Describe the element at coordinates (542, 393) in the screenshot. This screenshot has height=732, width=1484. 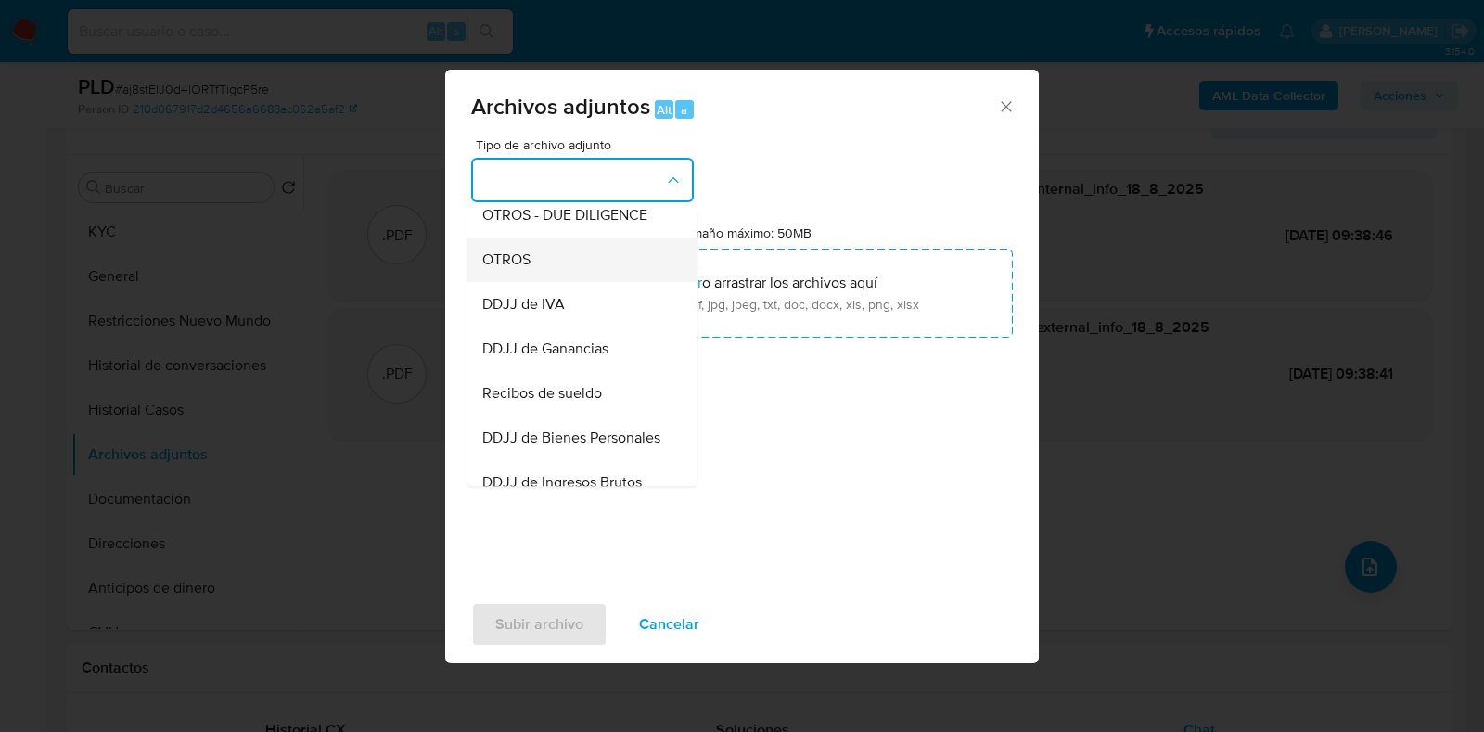
I see `span: Recibos de sueldo` at that location.